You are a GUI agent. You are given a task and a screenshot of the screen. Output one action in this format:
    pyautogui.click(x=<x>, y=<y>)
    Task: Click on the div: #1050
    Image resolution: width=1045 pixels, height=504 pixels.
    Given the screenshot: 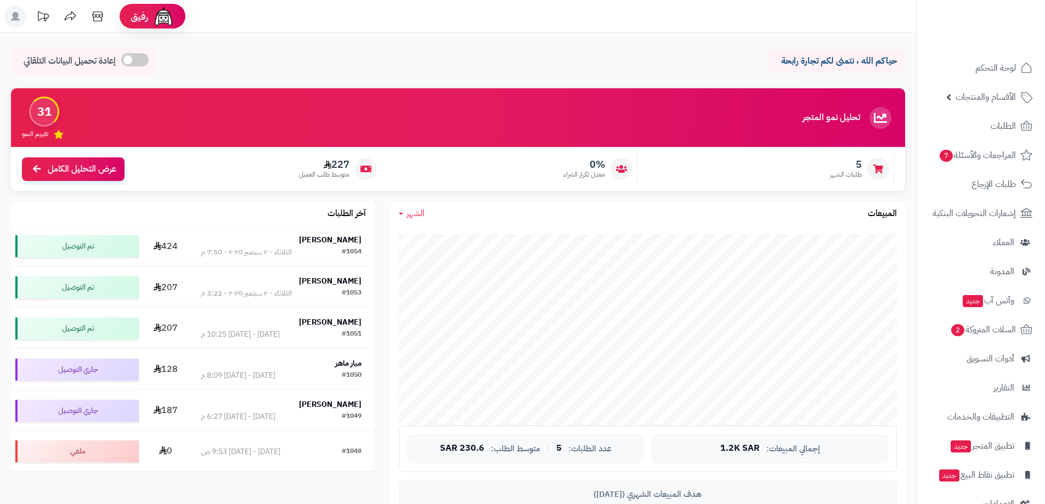 What is the action you would take?
    pyautogui.click(x=352, y=376)
    